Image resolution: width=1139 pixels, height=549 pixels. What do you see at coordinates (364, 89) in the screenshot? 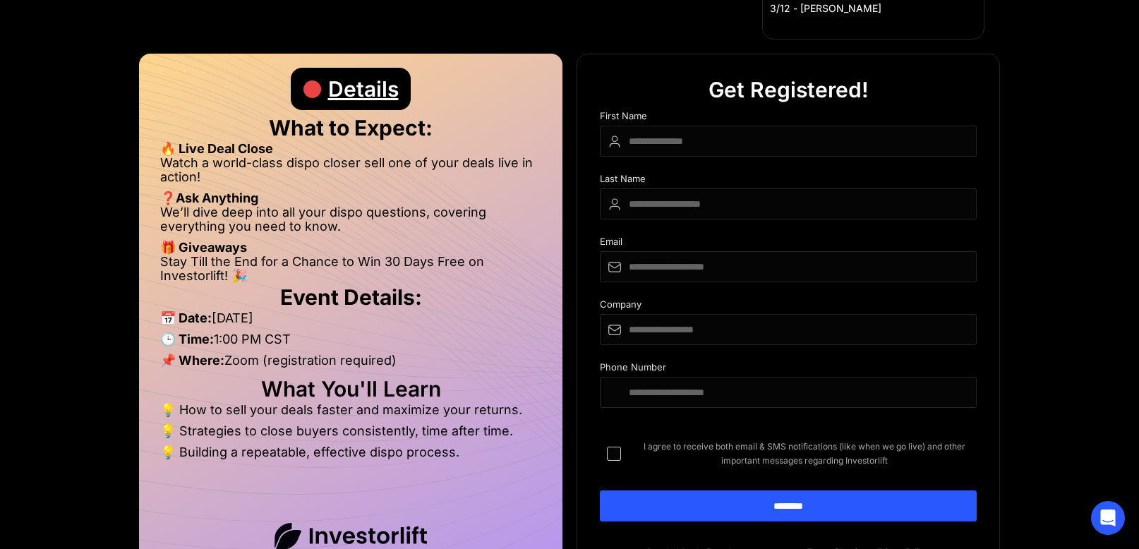
I see `div: Details` at bounding box center [364, 89].